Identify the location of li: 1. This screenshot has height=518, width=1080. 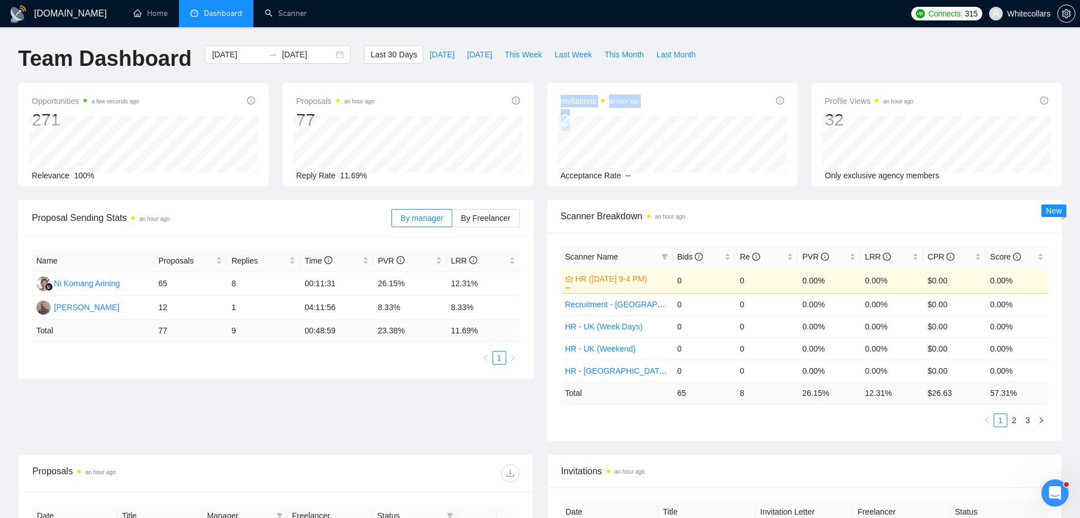
(499, 358).